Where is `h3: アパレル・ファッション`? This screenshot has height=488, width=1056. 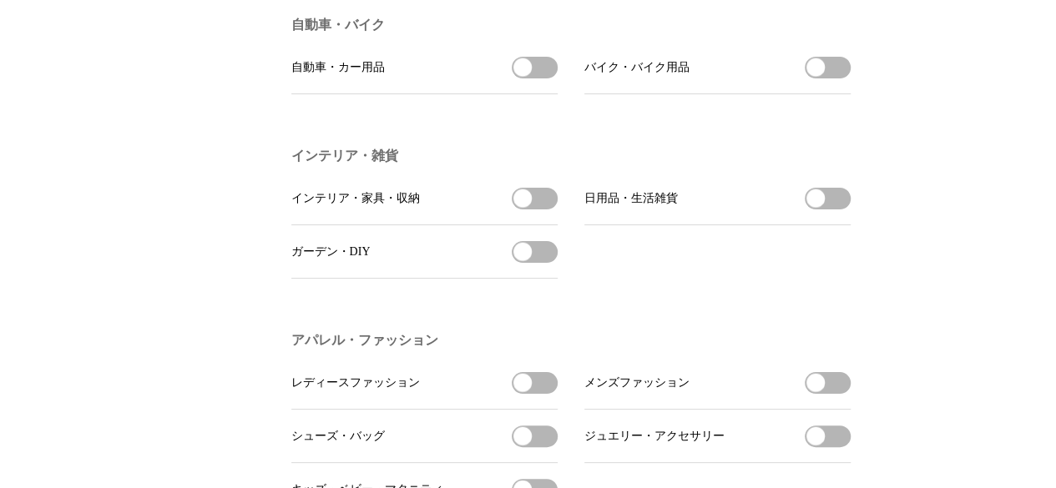 h3: アパレル・ファッション is located at coordinates (571, 341).